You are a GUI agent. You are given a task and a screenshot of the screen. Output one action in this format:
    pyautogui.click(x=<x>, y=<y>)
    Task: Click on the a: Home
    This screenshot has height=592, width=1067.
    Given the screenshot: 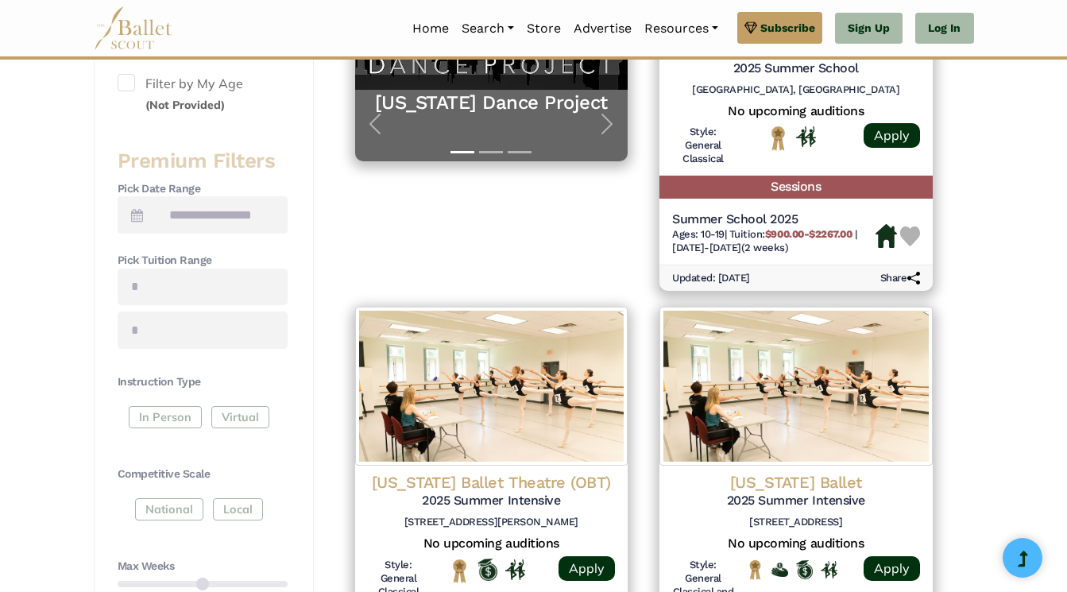 What is the action you would take?
    pyautogui.click(x=431, y=29)
    